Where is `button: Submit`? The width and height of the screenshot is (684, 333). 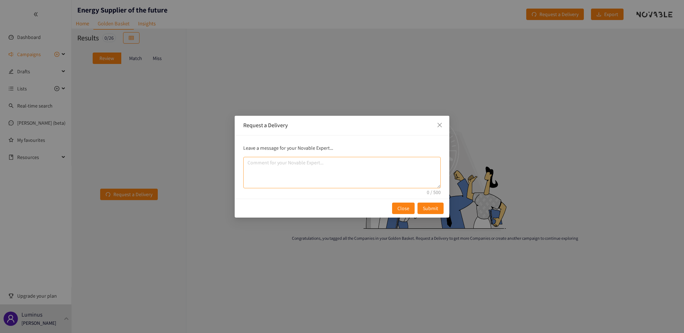
button: Submit is located at coordinates (430, 209).